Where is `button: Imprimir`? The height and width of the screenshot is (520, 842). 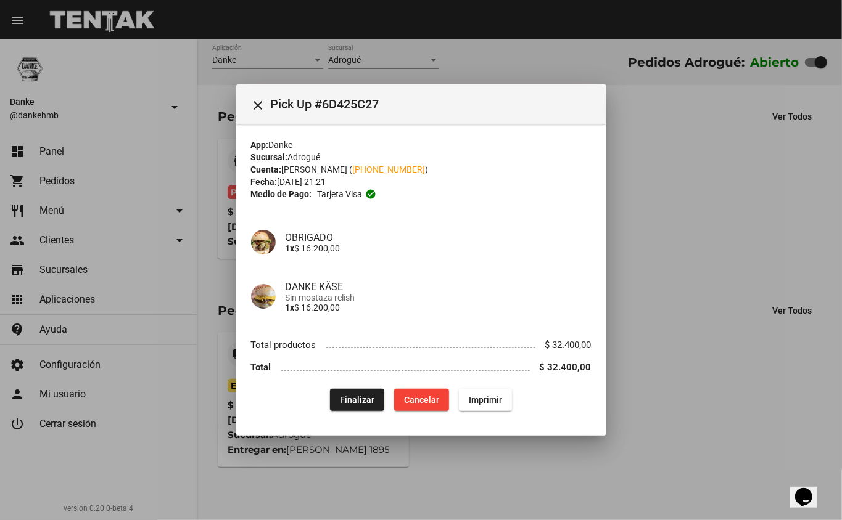
button: Imprimir is located at coordinates (485, 400).